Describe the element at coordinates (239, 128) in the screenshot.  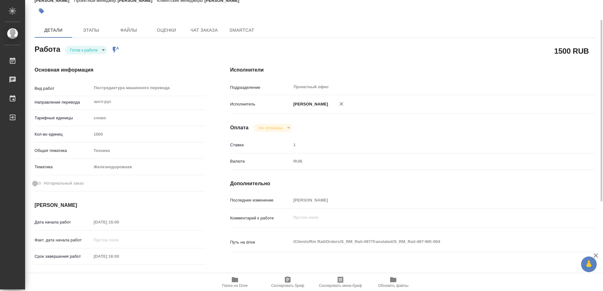
I see `h4: Оплата` at that location.